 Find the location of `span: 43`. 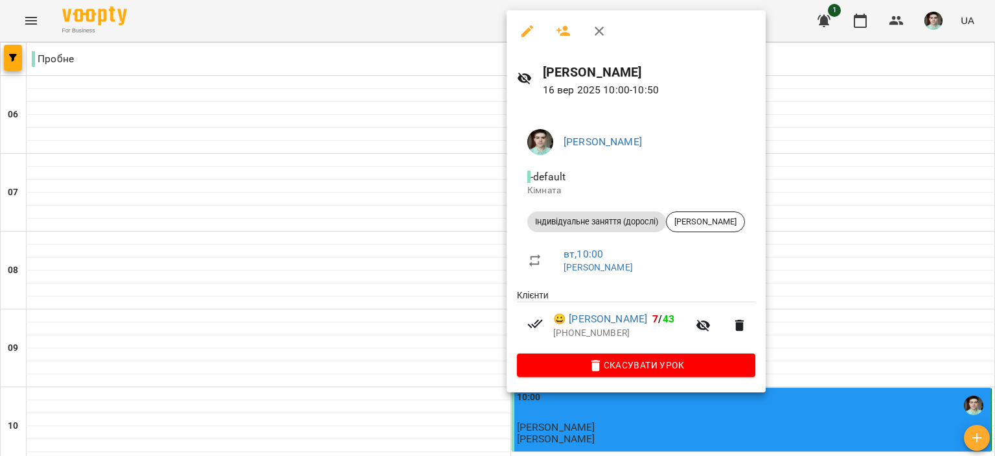

span: 43 is located at coordinates (669, 318).